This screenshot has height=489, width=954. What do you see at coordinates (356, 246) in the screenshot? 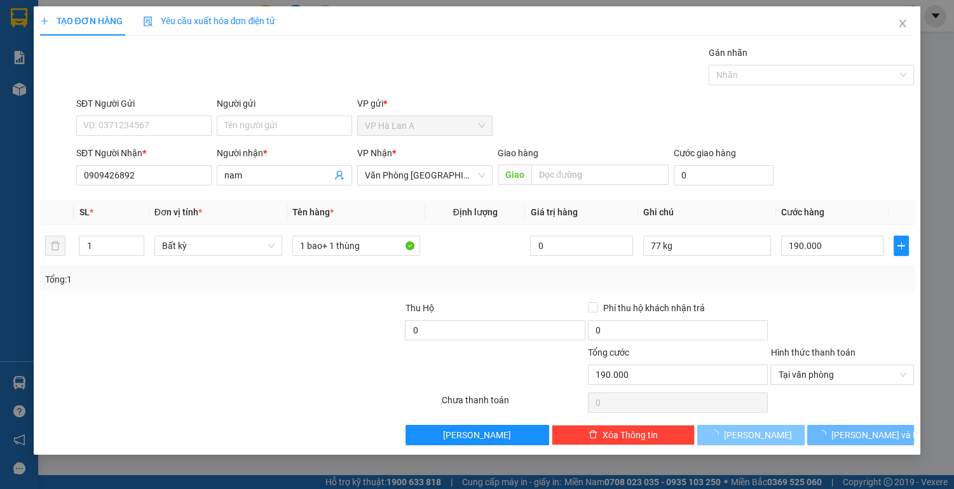
I see `input: VD: Bàn, Ghế` at bounding box center [356, 246].